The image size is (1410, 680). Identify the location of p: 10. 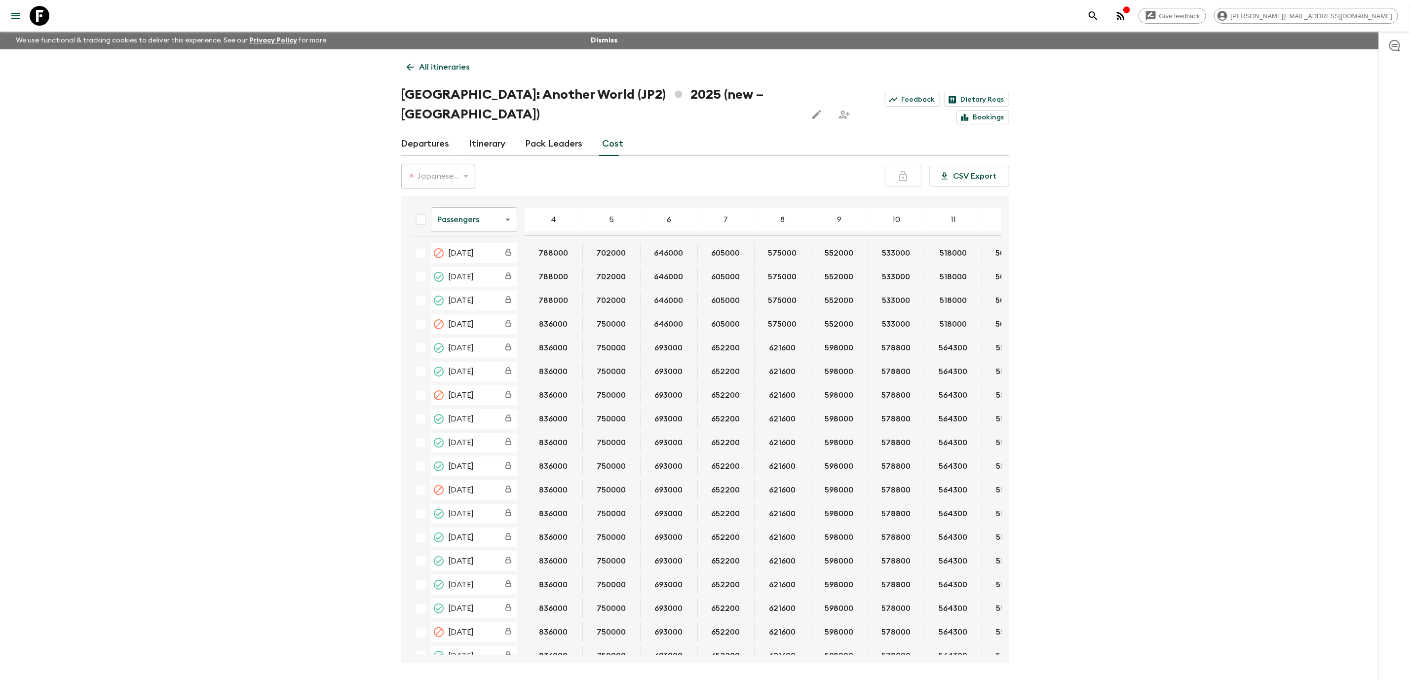
(896, 220).